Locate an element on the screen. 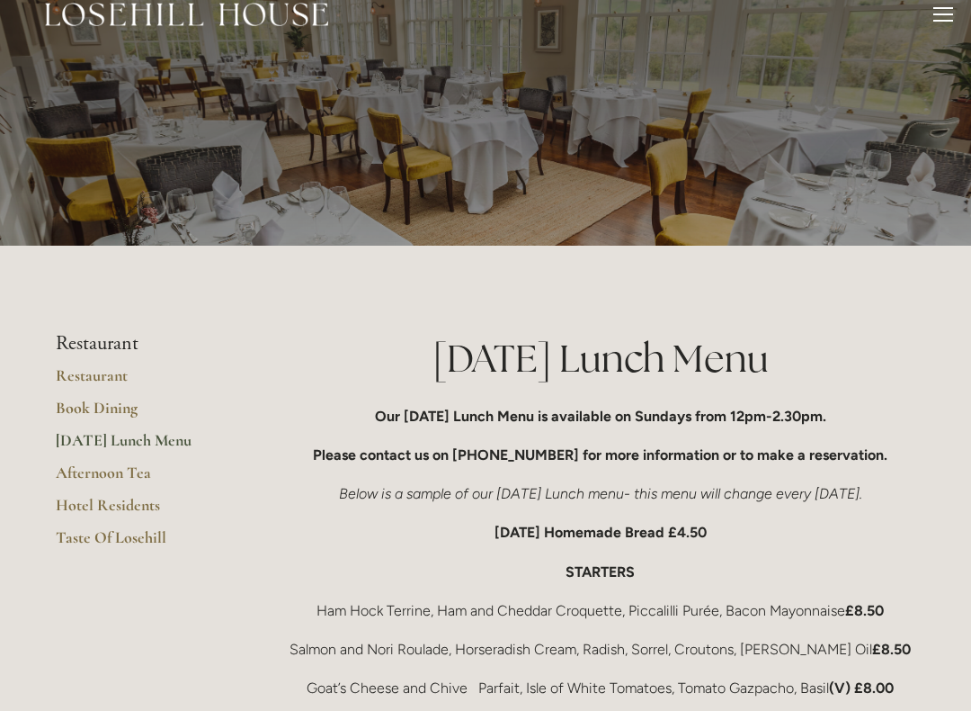  strong: STARTERS is located at coordinates (600, 571).